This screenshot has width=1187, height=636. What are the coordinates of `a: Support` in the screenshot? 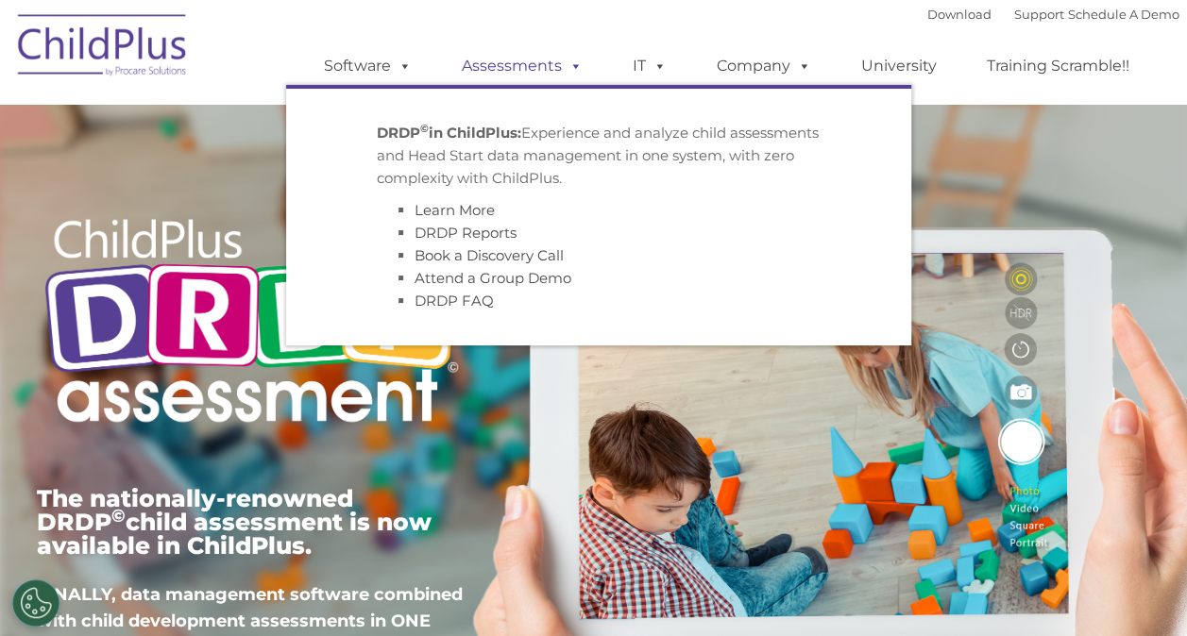 It's located at (1039, 14).